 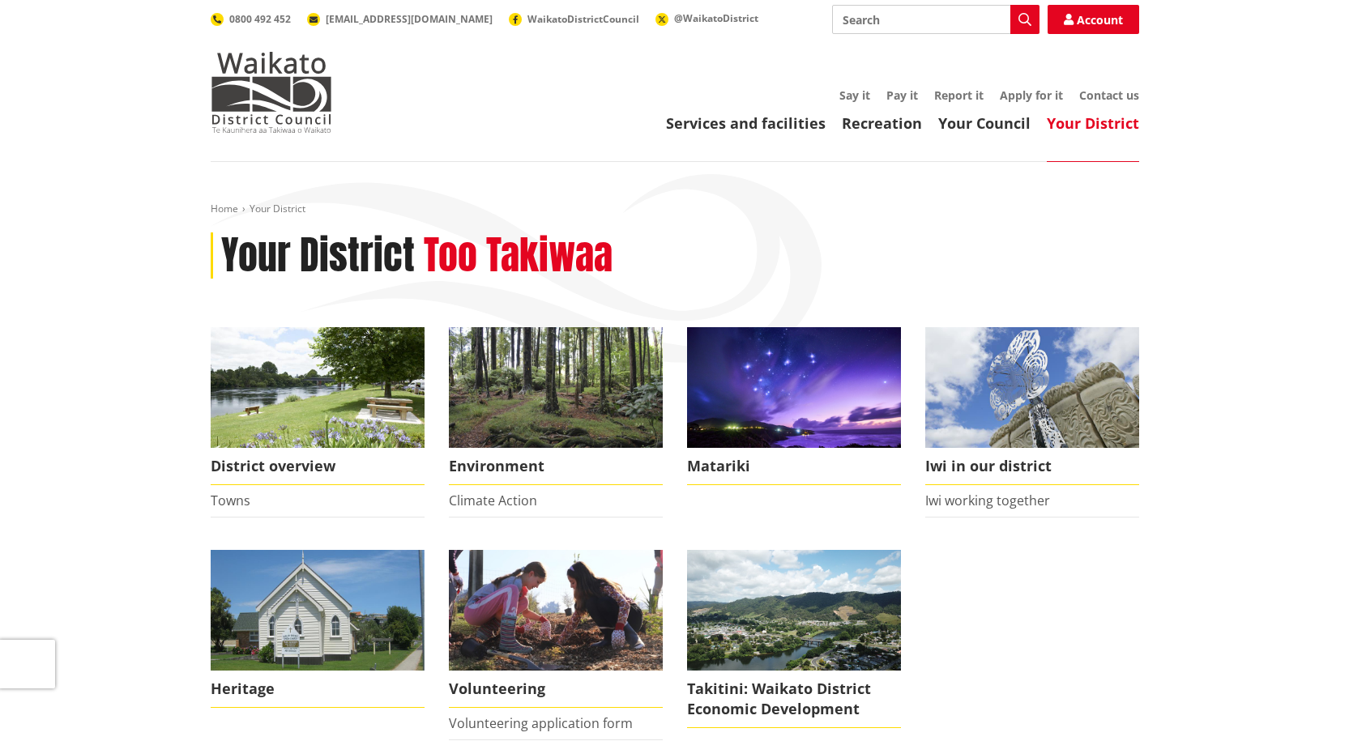 I want to click on span: Environment, so click(x=556, y=467).